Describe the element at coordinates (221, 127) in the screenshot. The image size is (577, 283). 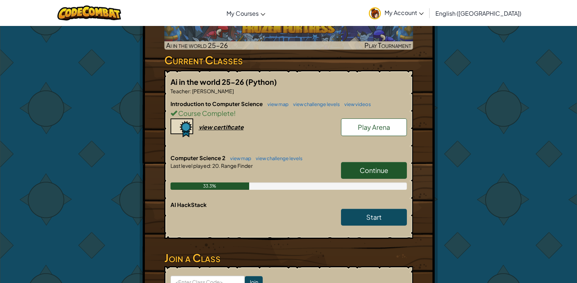
I see `div: view certificate` at that location.